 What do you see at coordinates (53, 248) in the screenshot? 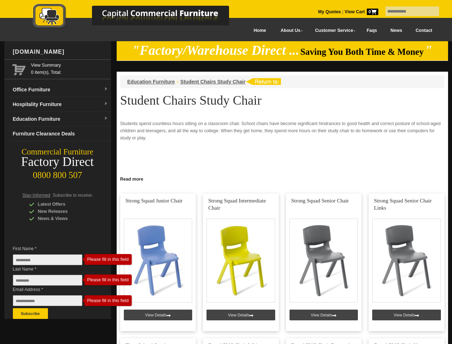
I see `span: First Name *` at bounding box center [53, 248].